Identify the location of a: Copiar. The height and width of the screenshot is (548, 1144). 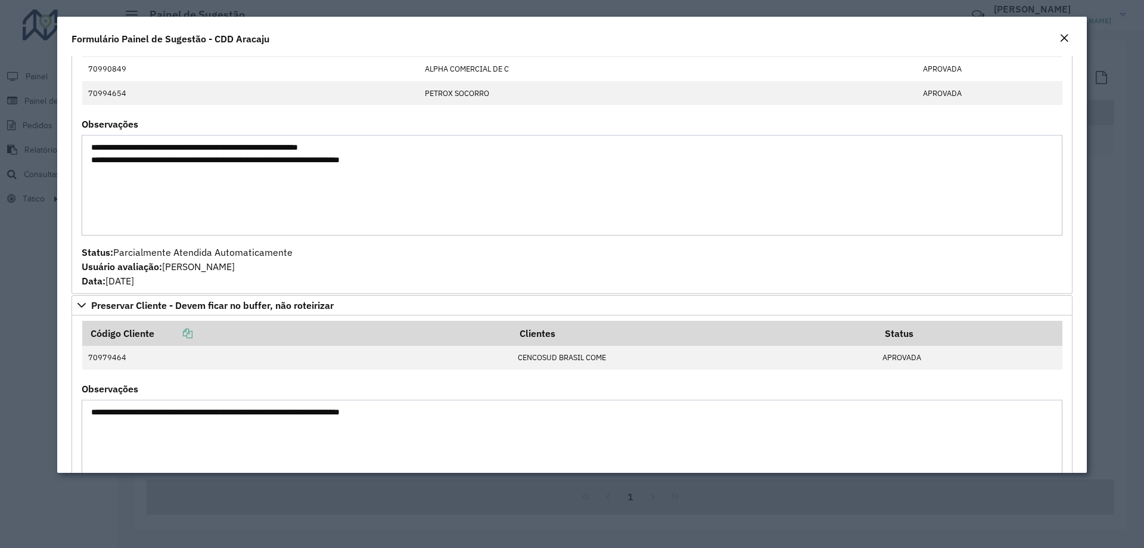
(173, 333).